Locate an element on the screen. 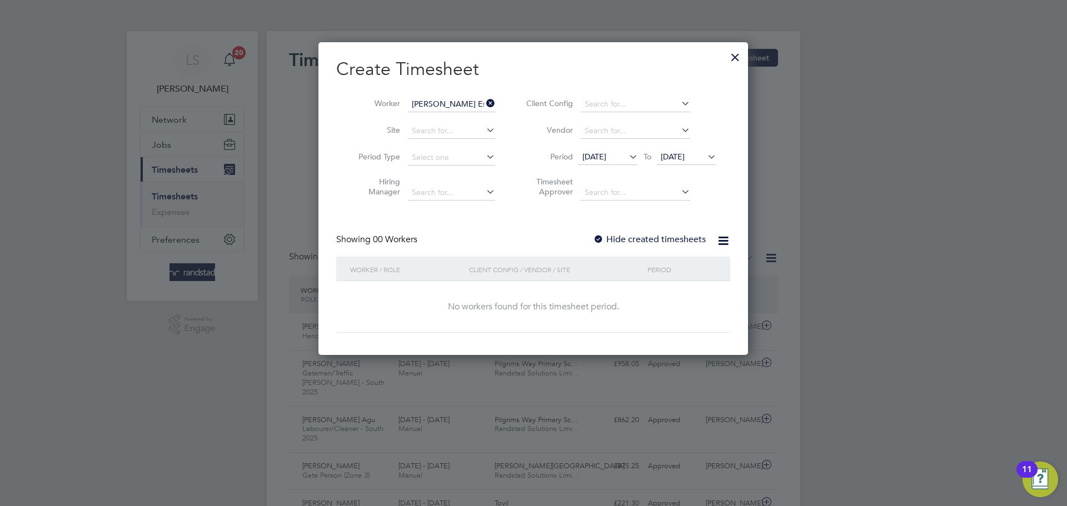 Image resolution: width=1067 pixels, height=506 pixels. span: 00 Workers is located at coordinates (395, 240).